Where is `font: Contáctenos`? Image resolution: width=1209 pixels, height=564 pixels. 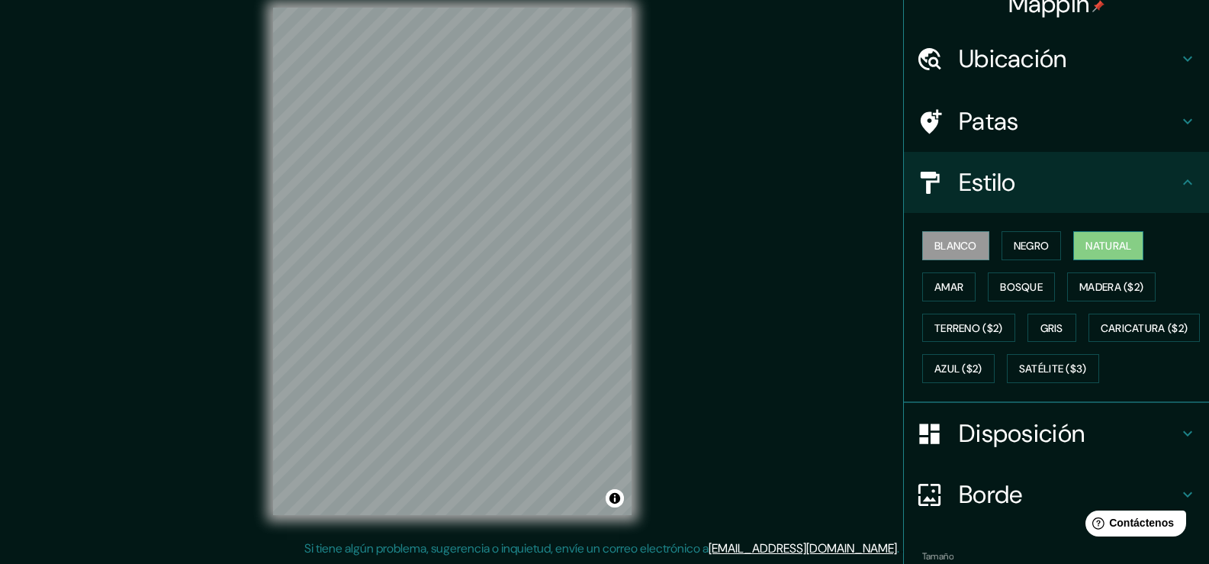
font: Contáctenos is located at coordinates (68, 18).